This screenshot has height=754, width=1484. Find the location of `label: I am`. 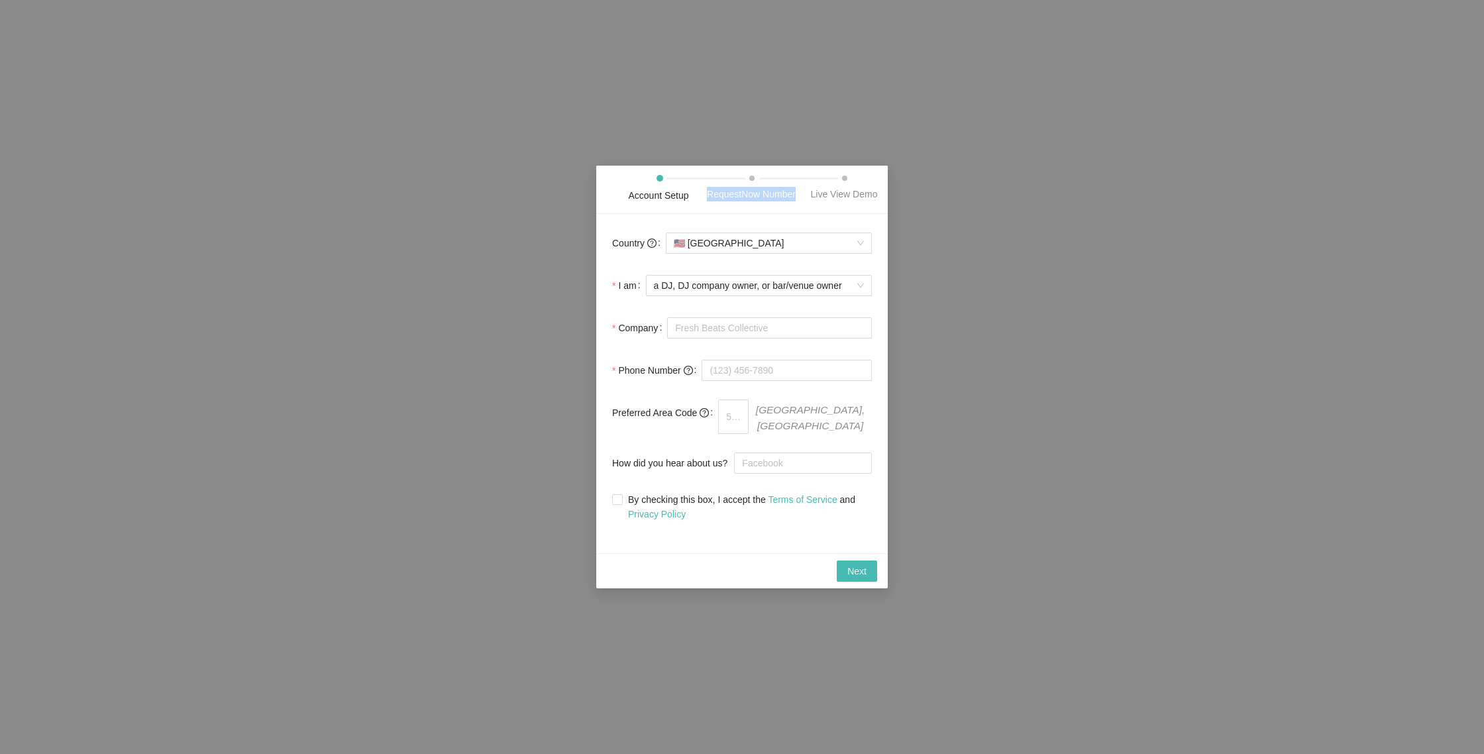

label: I am is located at coordinates (629, 286).